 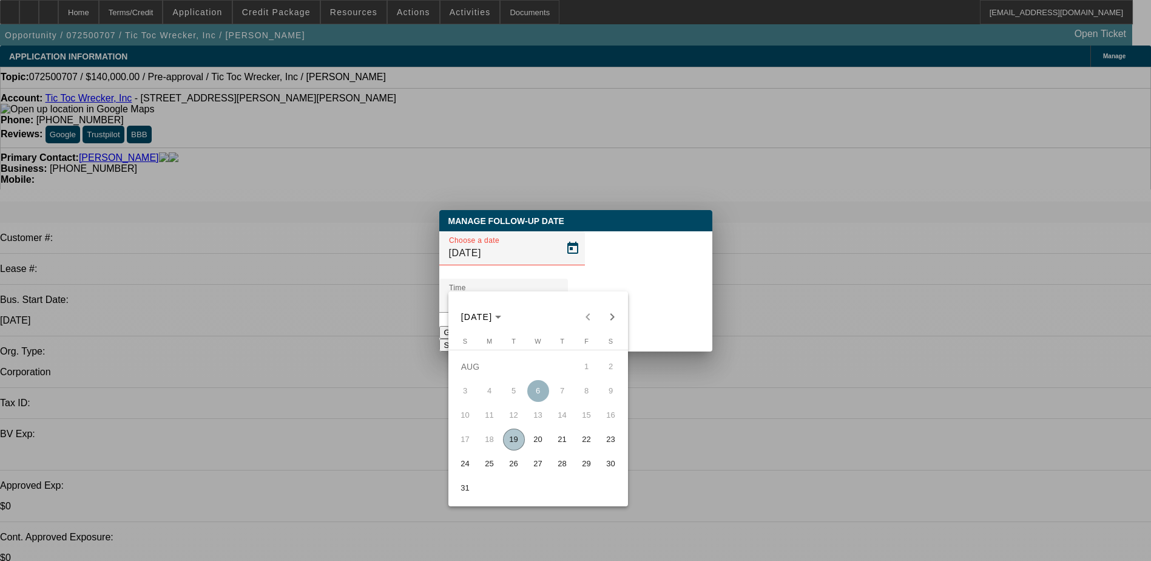 I want to click on span: 11, so click(x=490, y=415).